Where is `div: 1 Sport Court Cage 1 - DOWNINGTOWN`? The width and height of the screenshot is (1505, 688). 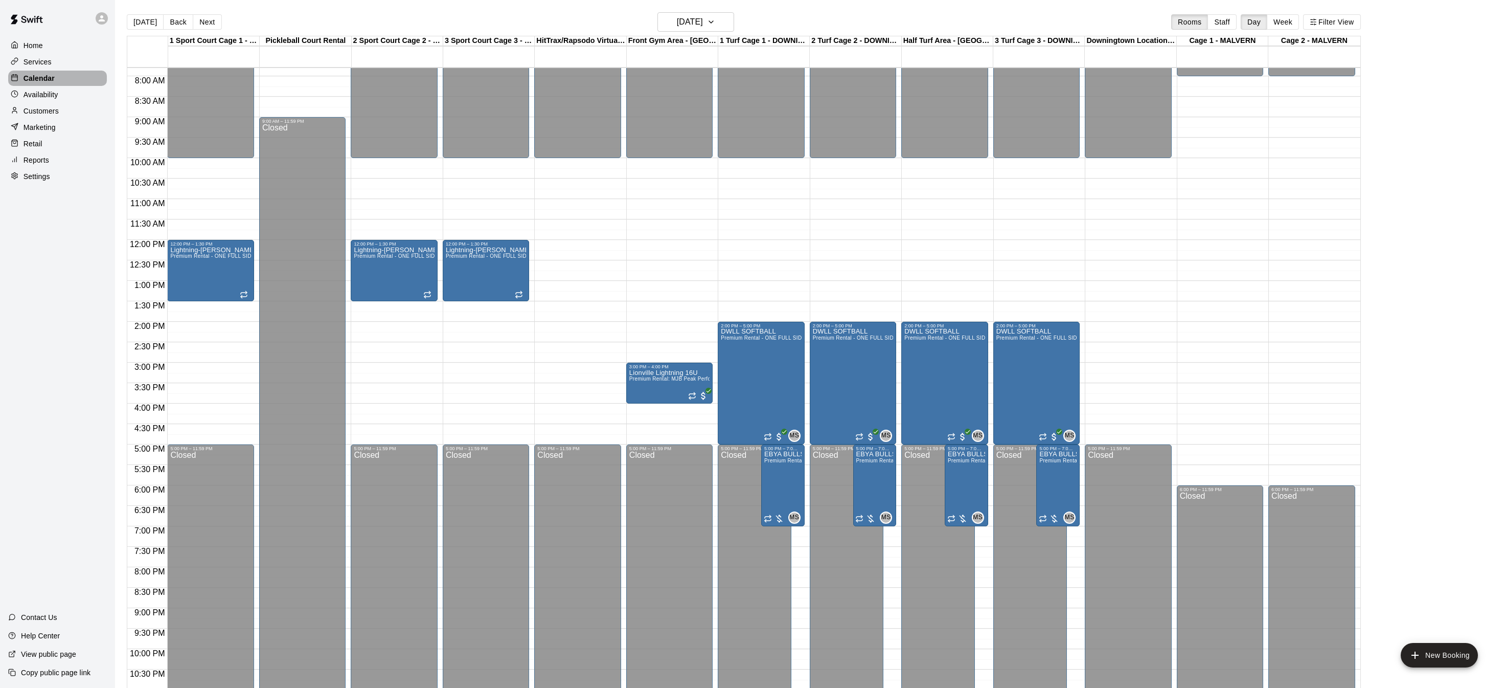 div: 1 Sport Court Cage 1 - DOWNINGTOWN is located at coordinates (214, 41).